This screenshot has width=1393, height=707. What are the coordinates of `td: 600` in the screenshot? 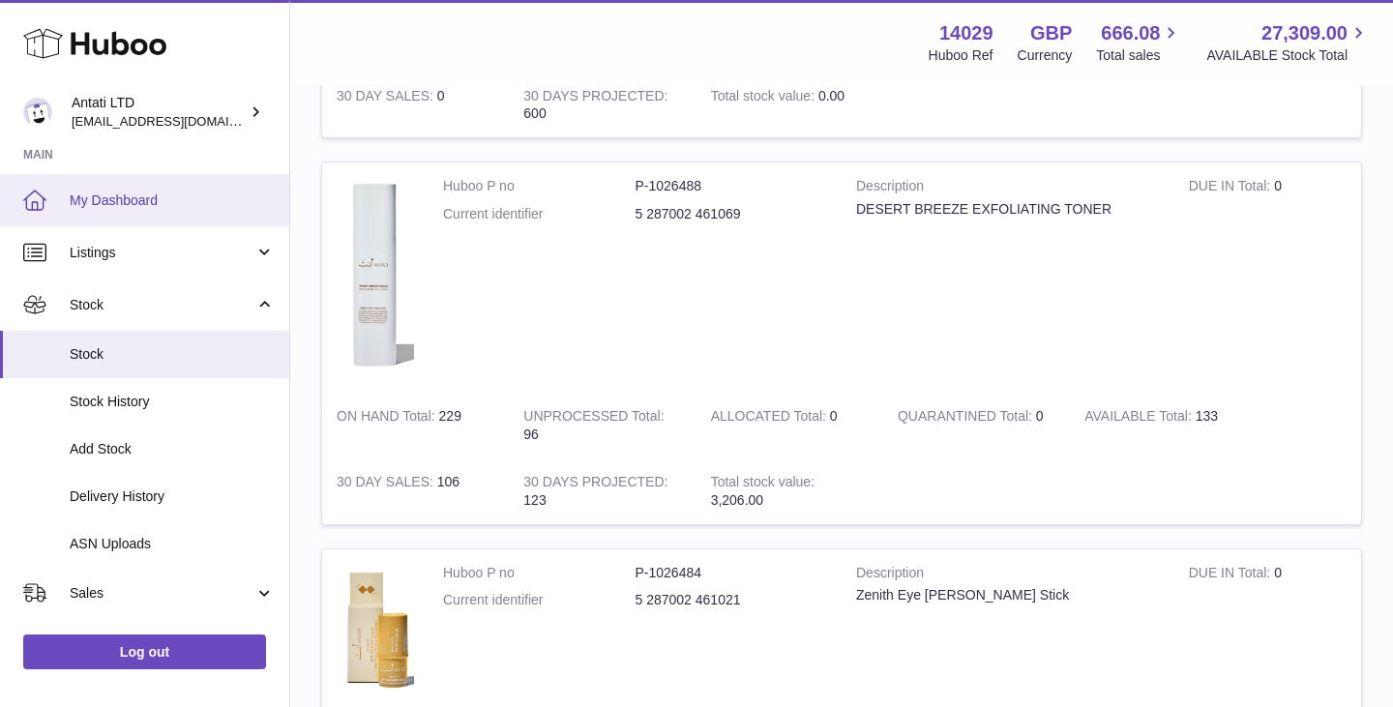 It's located at (602, 105).